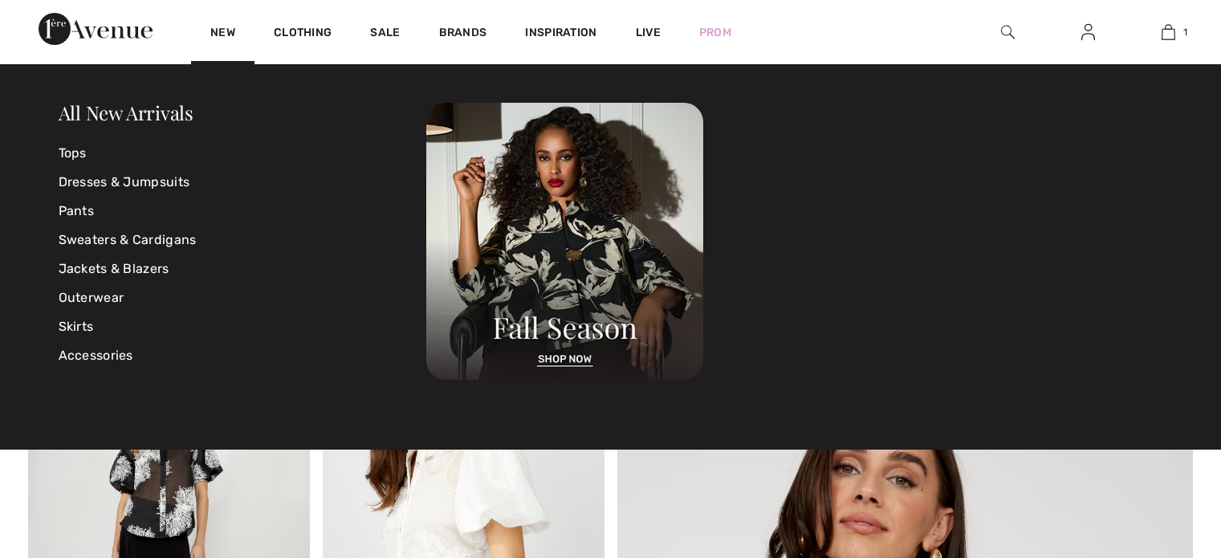 This screenshot has width=1221, height=558. Describe the element at coordinates (303, 34) in the screenshot. I see `a: Clothing` at that location.